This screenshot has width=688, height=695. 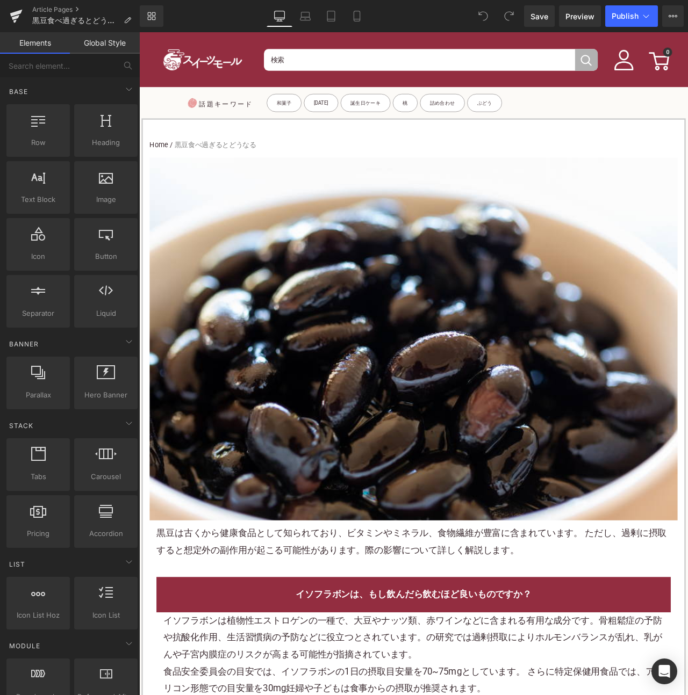 I want to click on span: Preview, so click(x=580, y=16).